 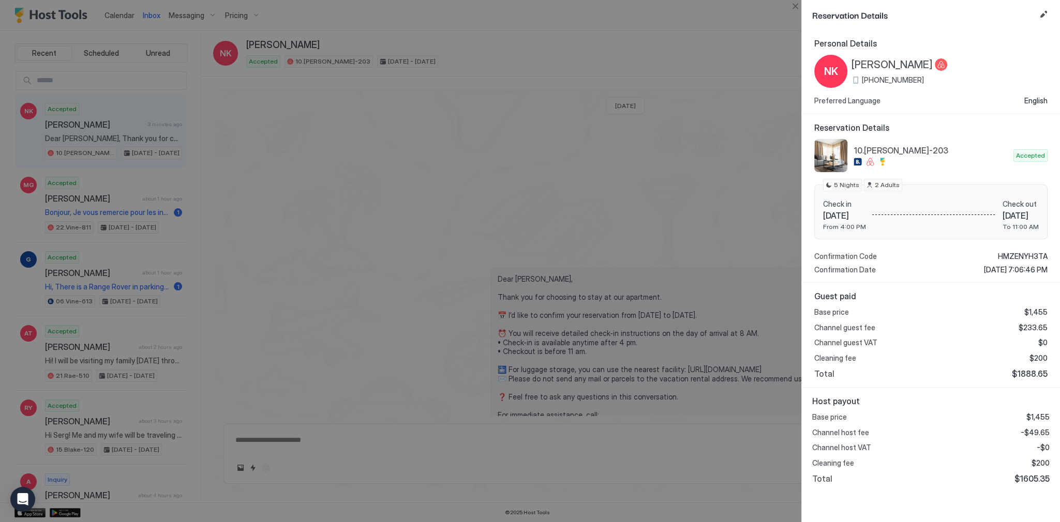 What do you see at coordinates (1029, 374) in the screenshot?
I see `span: $1888.65` at bounding box center [1029, 374].